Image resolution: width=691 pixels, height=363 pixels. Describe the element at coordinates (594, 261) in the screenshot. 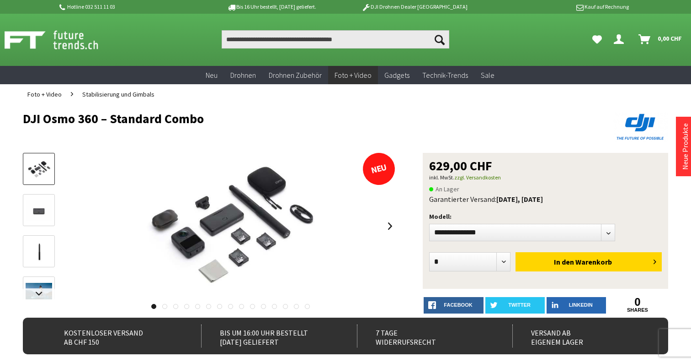

I see `span: Warenkorb` at that location.